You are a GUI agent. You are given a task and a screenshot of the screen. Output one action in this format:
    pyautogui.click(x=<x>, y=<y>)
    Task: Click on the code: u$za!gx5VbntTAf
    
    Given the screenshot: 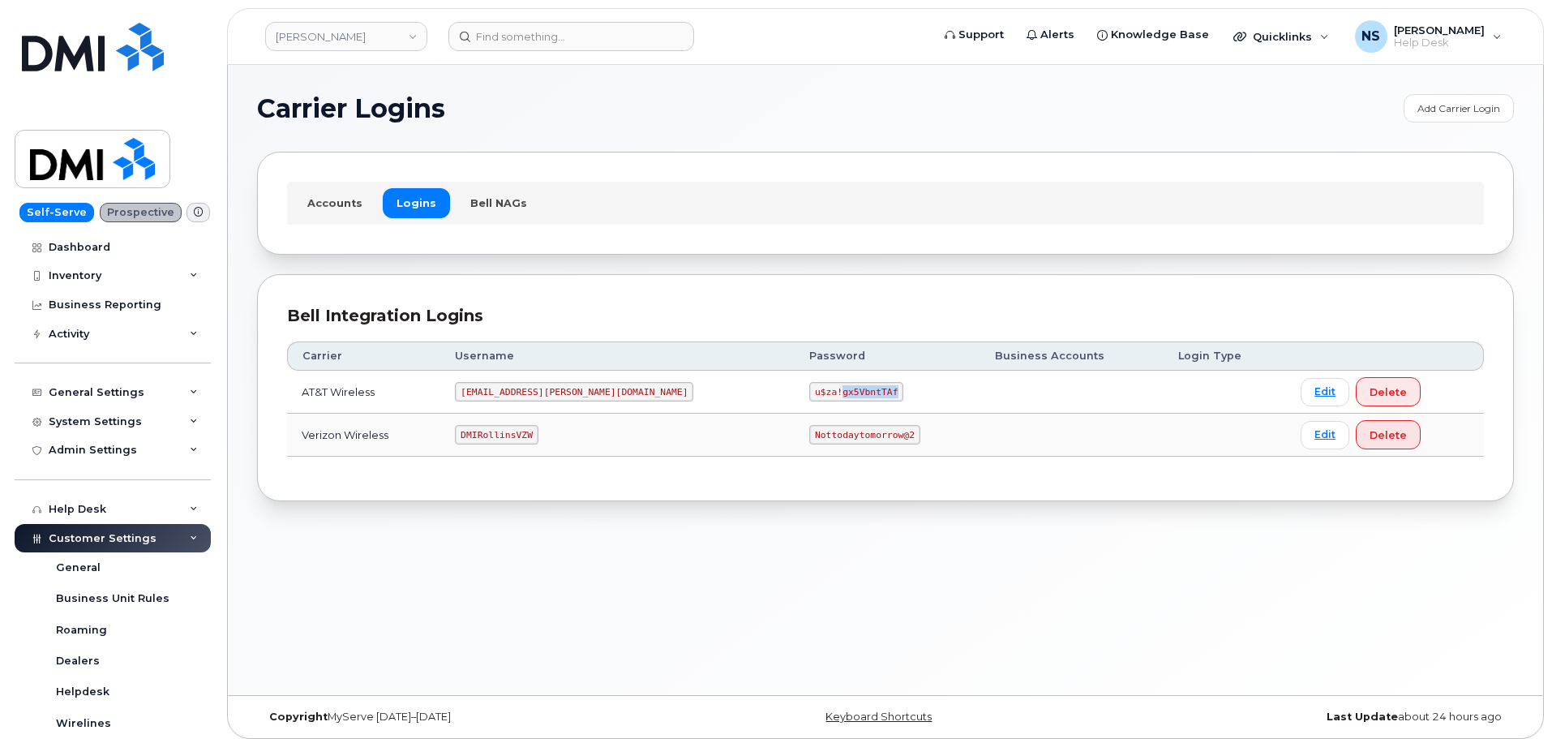 What is the action you would take?
    pyautogui.click(x=856, y=392)
    